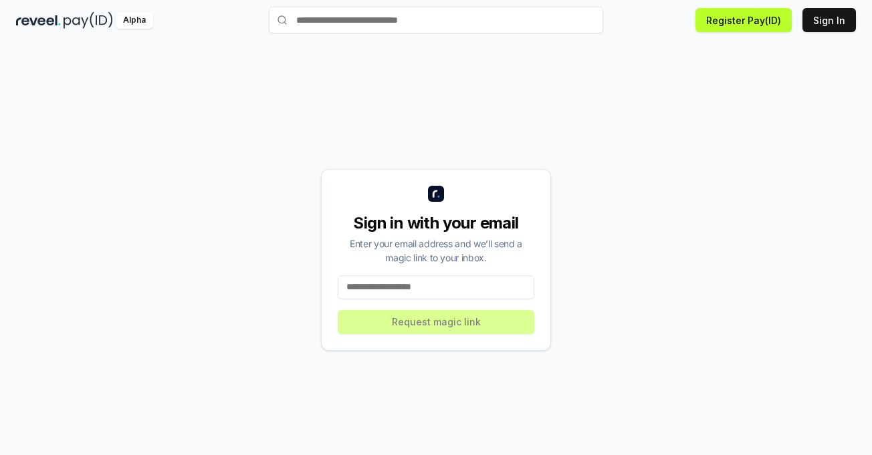 The height and width of the screenshot is (455, 872). Describe the element at coordinates (436, 251) in the screenshot. I see `div: Enter your email address and we’ll send a magic link to your inbox.` at that location.